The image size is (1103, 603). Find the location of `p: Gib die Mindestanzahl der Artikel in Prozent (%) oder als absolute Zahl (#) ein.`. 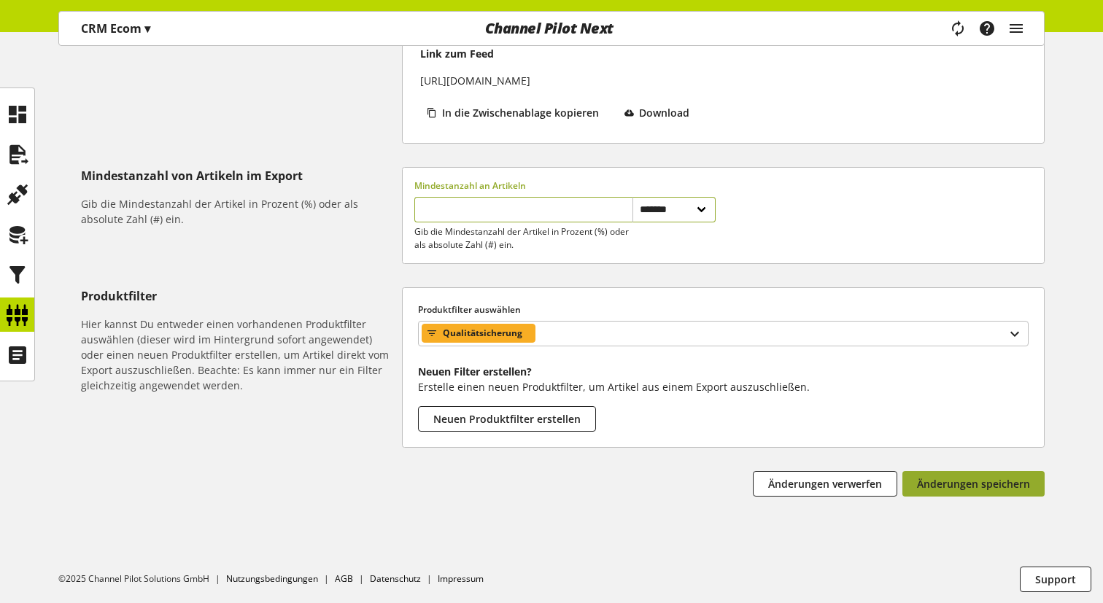

p: Gib die Mindestanzahl der Artikel in Prozent (%) oder als absolute Zahl (#) ein. is located at coordinates (523, 239).